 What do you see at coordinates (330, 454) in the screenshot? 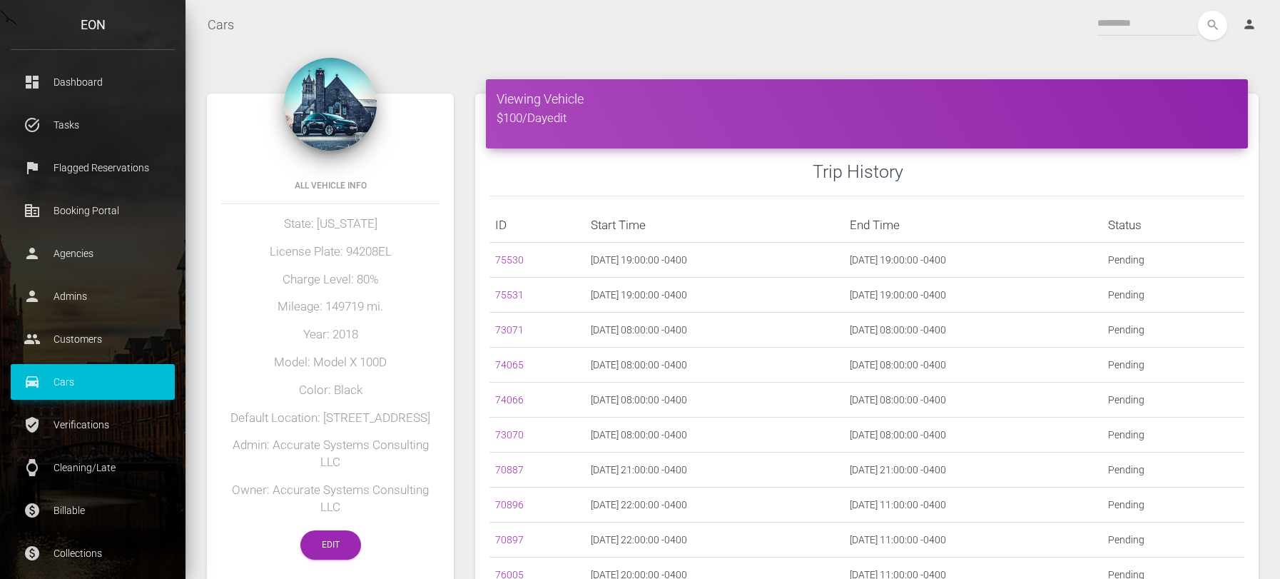
I see `h5: Admin: Accurate Systems Consulting LLC` at bounding box center [330, 454].